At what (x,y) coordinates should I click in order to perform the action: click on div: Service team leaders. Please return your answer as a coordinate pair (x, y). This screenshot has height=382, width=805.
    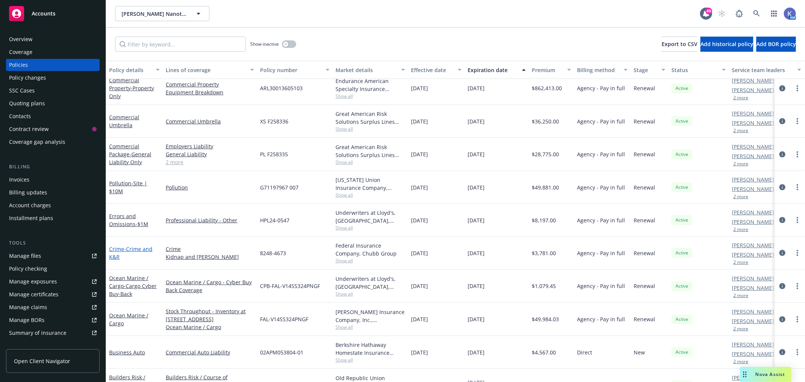
    Looking at the image, I should click on (762, 70).